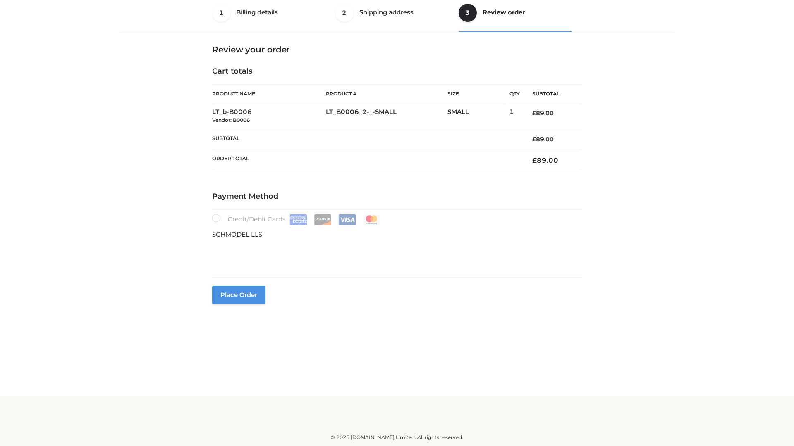  What do you see at coordinates (478, 116) in the screenshot?
I see `td: SMALL` at bounding box center [478, 116].